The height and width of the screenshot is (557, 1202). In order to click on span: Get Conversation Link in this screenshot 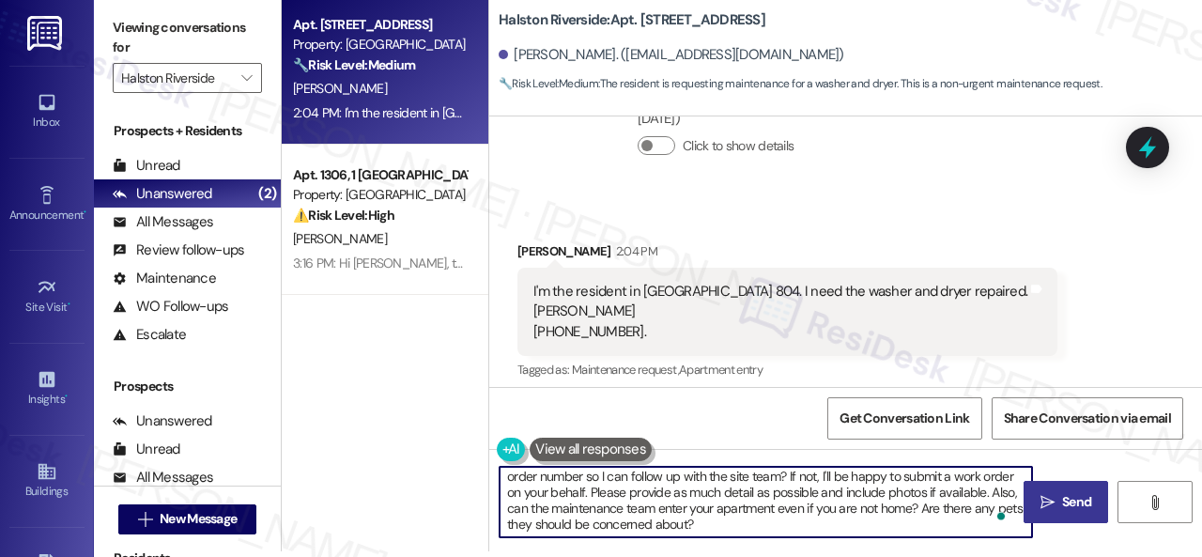, I will do `click(904, 418)`.